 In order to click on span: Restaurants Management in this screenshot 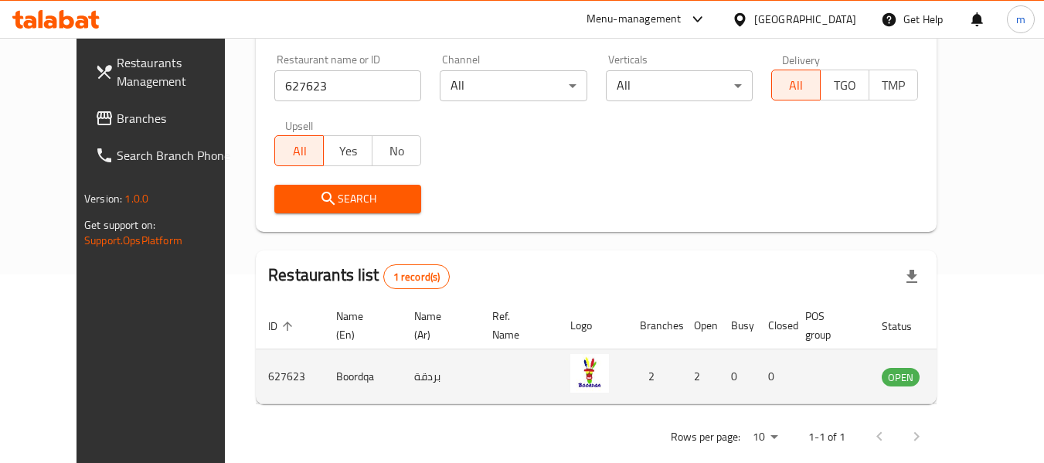, I will do `click(178, 72)`.